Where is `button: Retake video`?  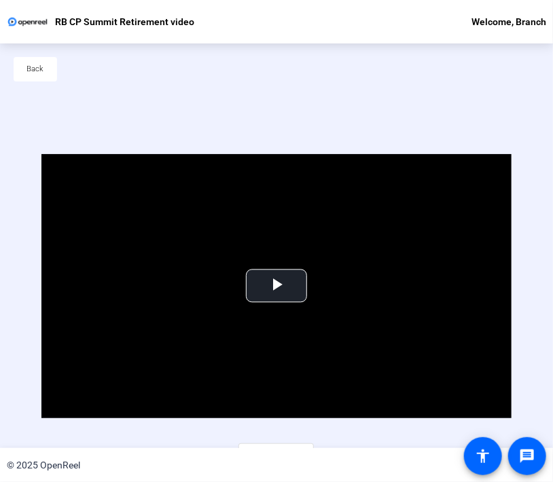
button: Retake video is located at coordinates (276, 456).